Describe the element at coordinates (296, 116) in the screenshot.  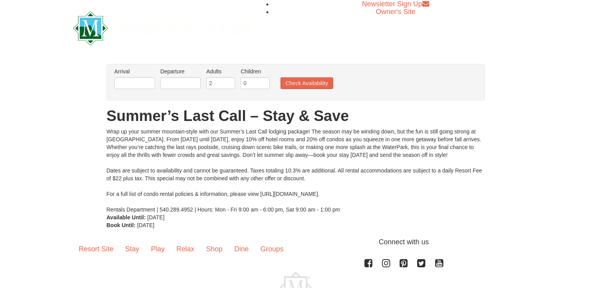
I see `h1: Summer’s Last Call – Stay & Save` at that location.